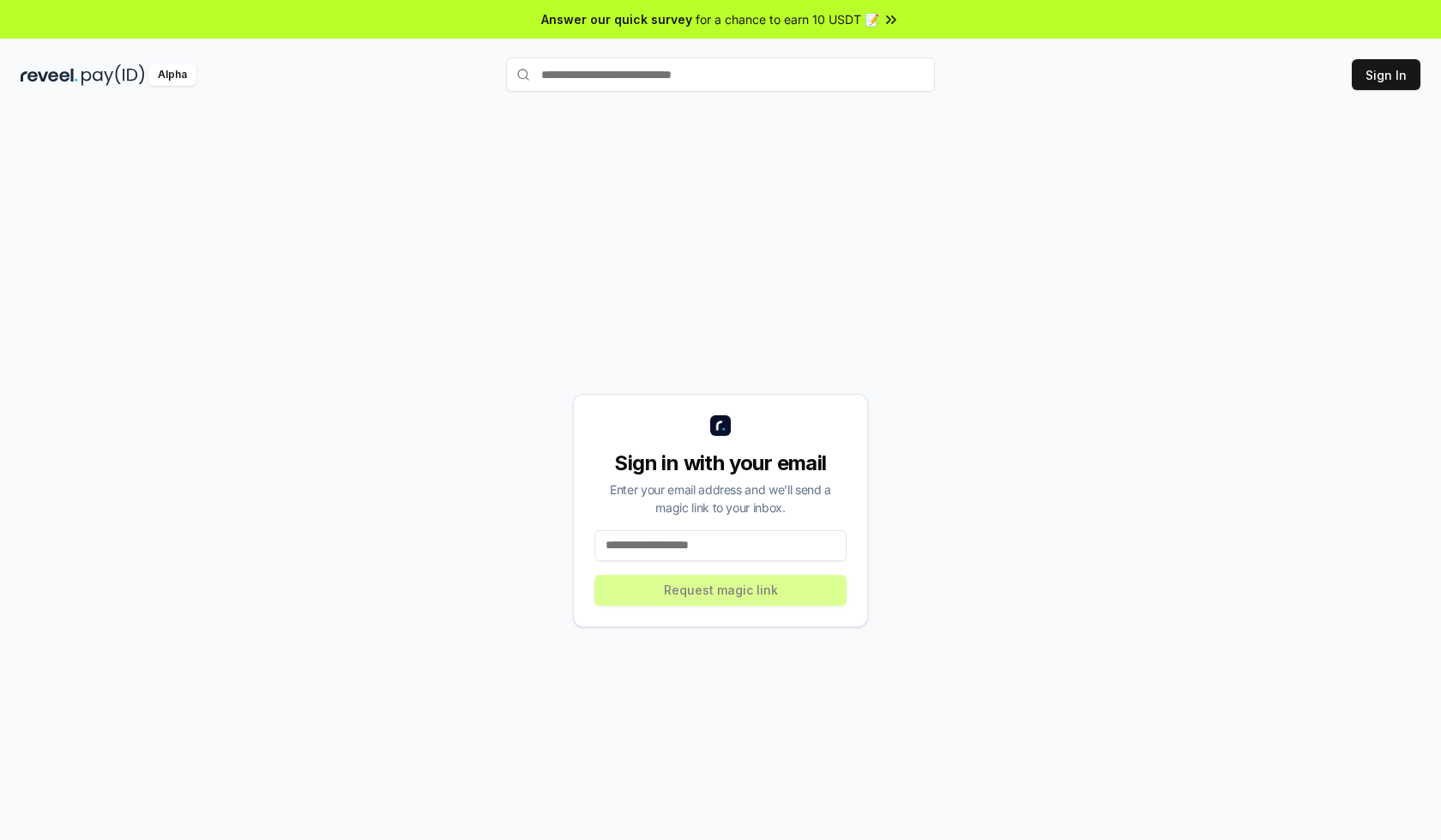 This screenshot has height=840, width=1441. Describe the element at coordinates (1386, 74) in the screenshot. I see `button: Sign In` at that location.